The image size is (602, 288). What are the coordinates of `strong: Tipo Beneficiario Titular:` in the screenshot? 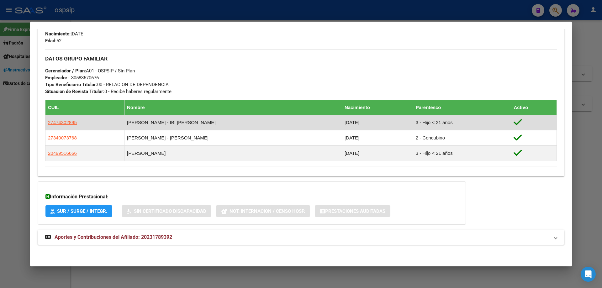 It's located at (71, 85).